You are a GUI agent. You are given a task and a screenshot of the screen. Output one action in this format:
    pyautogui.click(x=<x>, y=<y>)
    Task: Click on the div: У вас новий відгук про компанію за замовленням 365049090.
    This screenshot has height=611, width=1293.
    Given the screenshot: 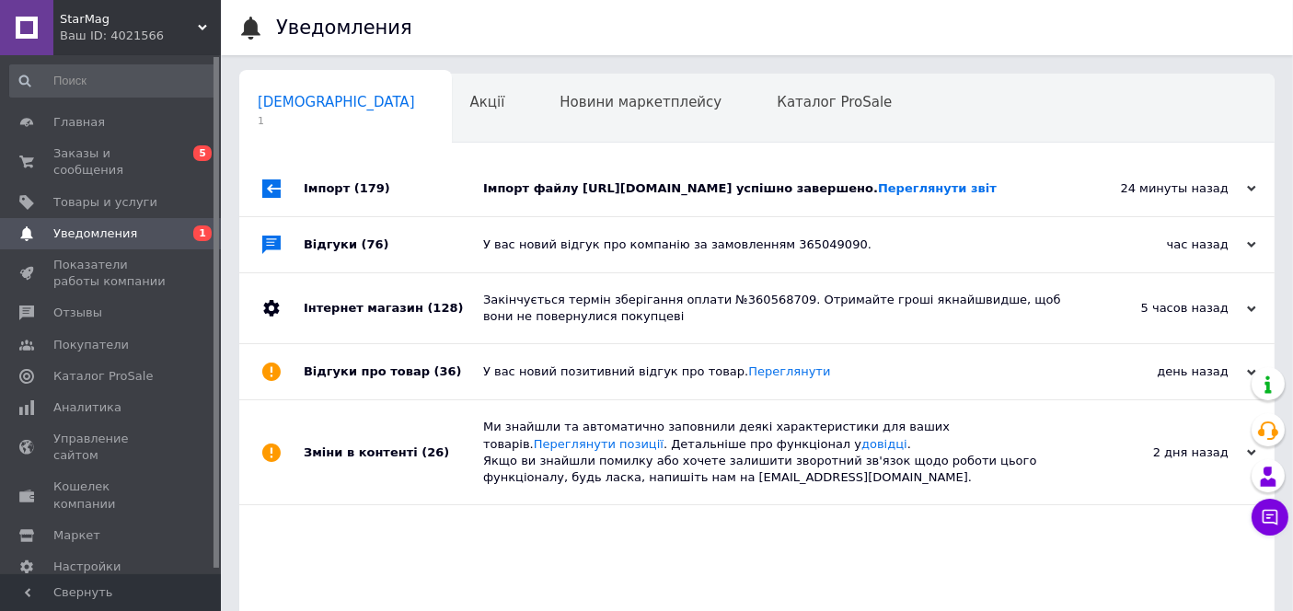 What is the action you would take?
    pyautogui.click(x=777, y=245)
    